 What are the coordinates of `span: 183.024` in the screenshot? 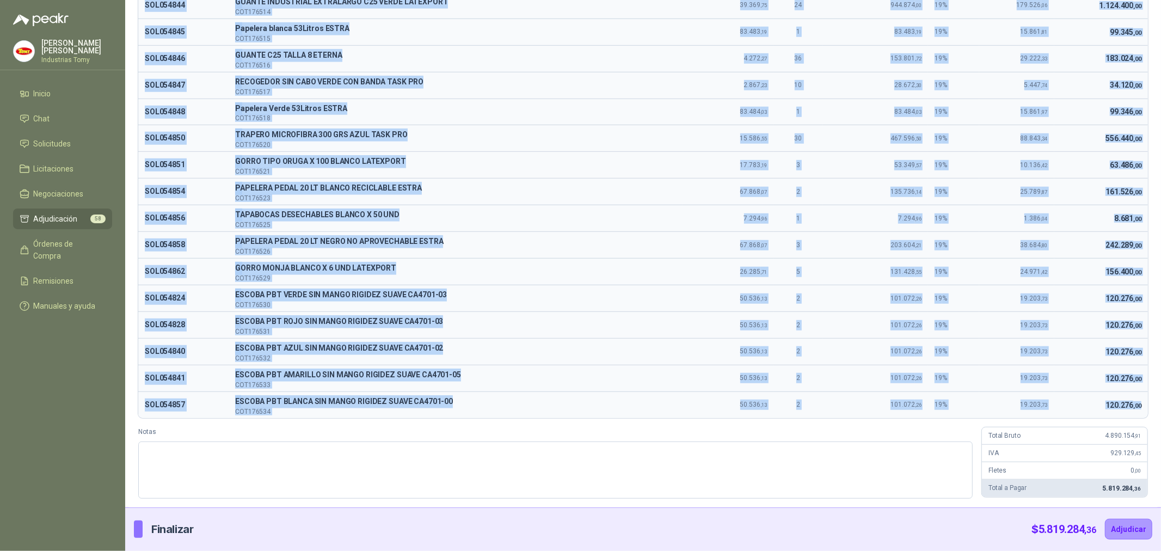 It's located at (1124, 58).